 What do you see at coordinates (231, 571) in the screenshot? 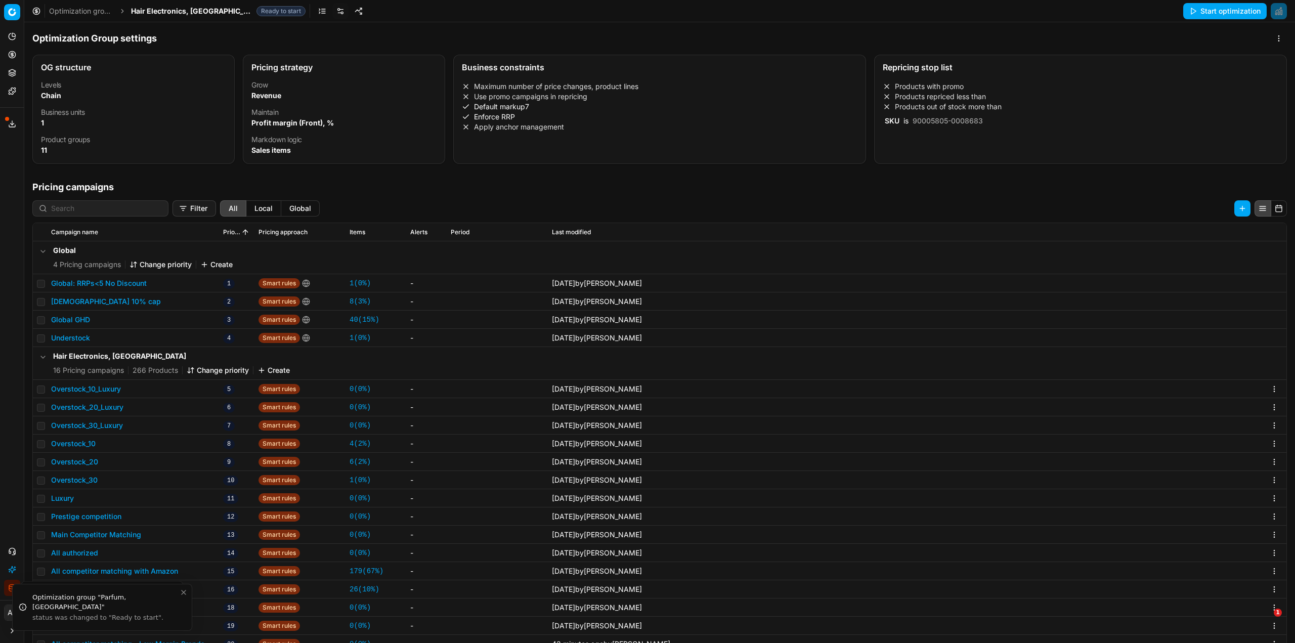
I see `span: 15` at bounding box center [231, 571].